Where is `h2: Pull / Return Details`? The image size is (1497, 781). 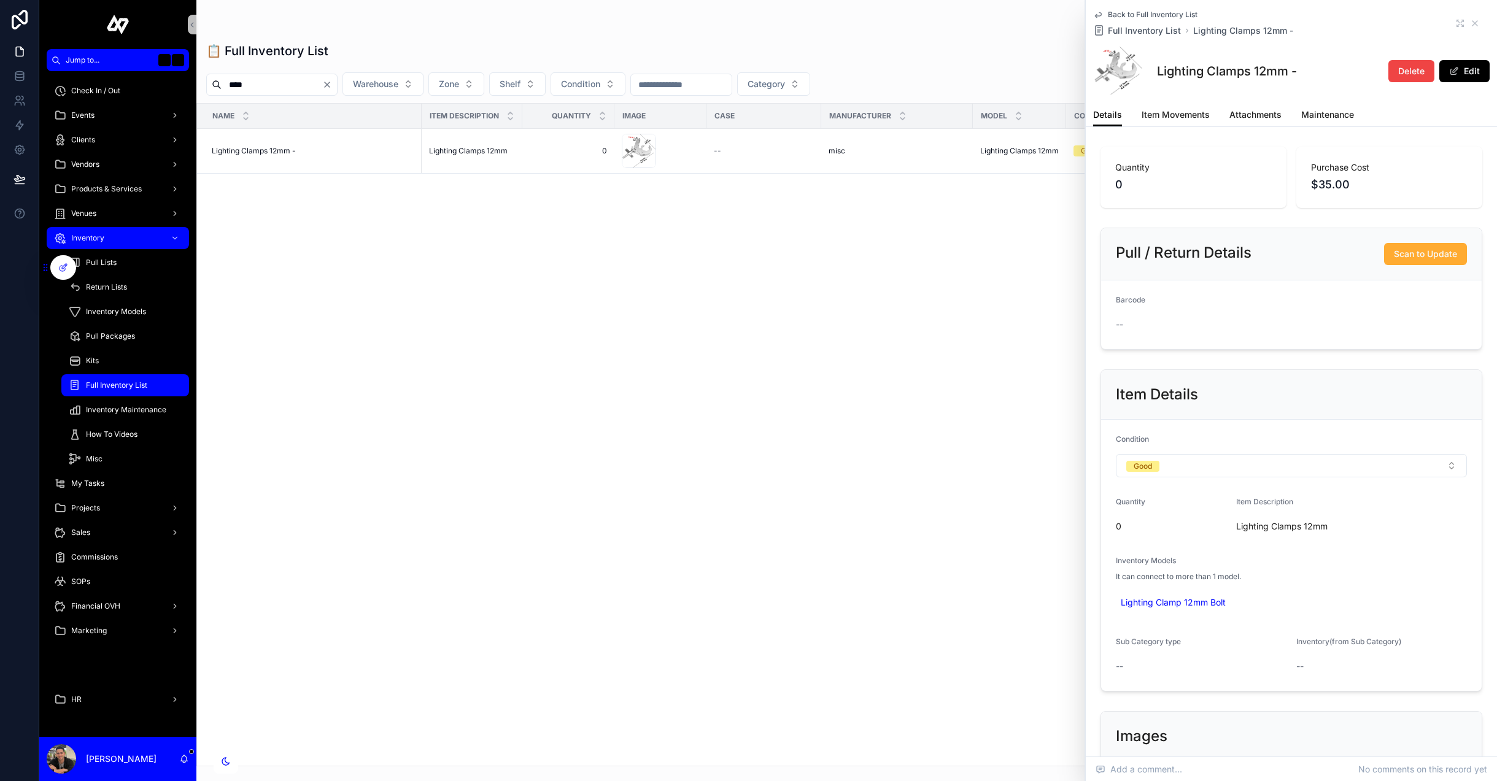
h2: Pull / Return Details is located at coordinates (1183, 253).